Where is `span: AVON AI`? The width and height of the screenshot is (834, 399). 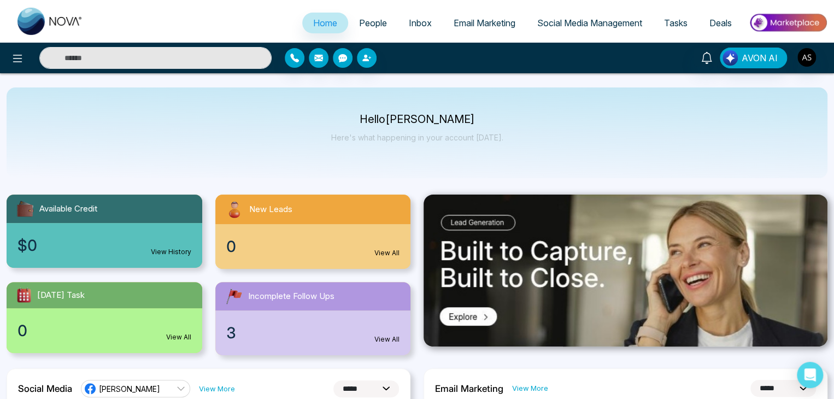
span: AVON AI is located at coordinates (760, 58).